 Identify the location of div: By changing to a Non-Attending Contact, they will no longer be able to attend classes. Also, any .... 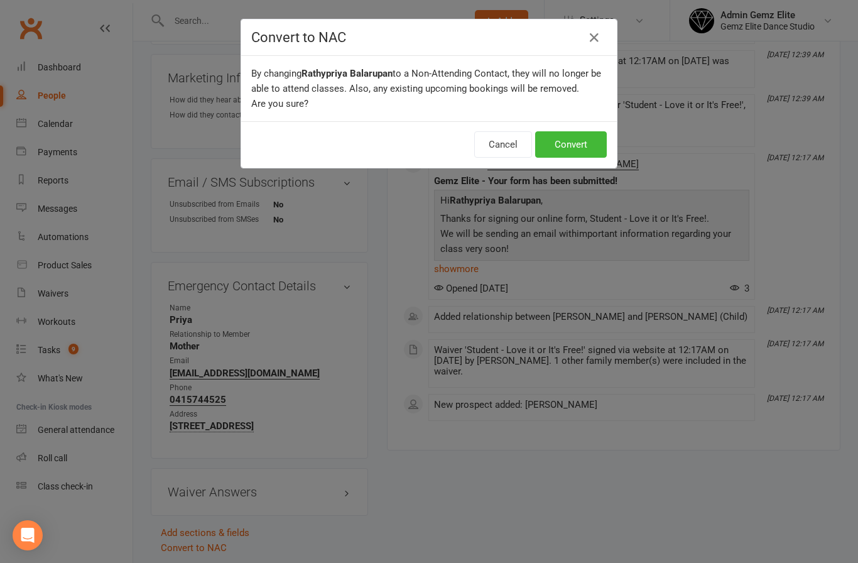
(429, 89).